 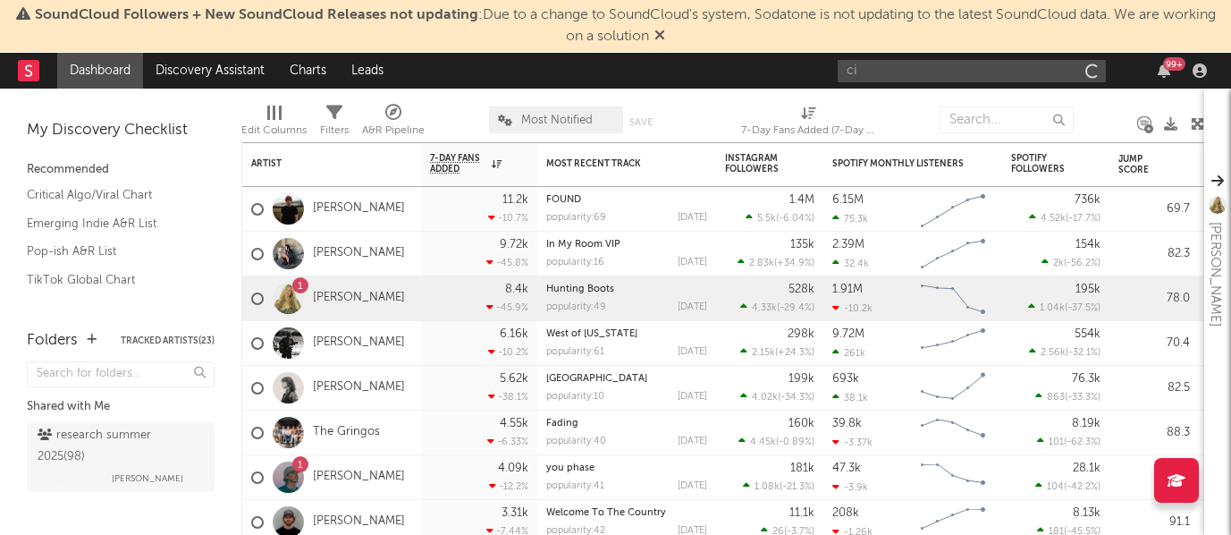 I want to click on div: -10.2k, so click(x=852, y=308).